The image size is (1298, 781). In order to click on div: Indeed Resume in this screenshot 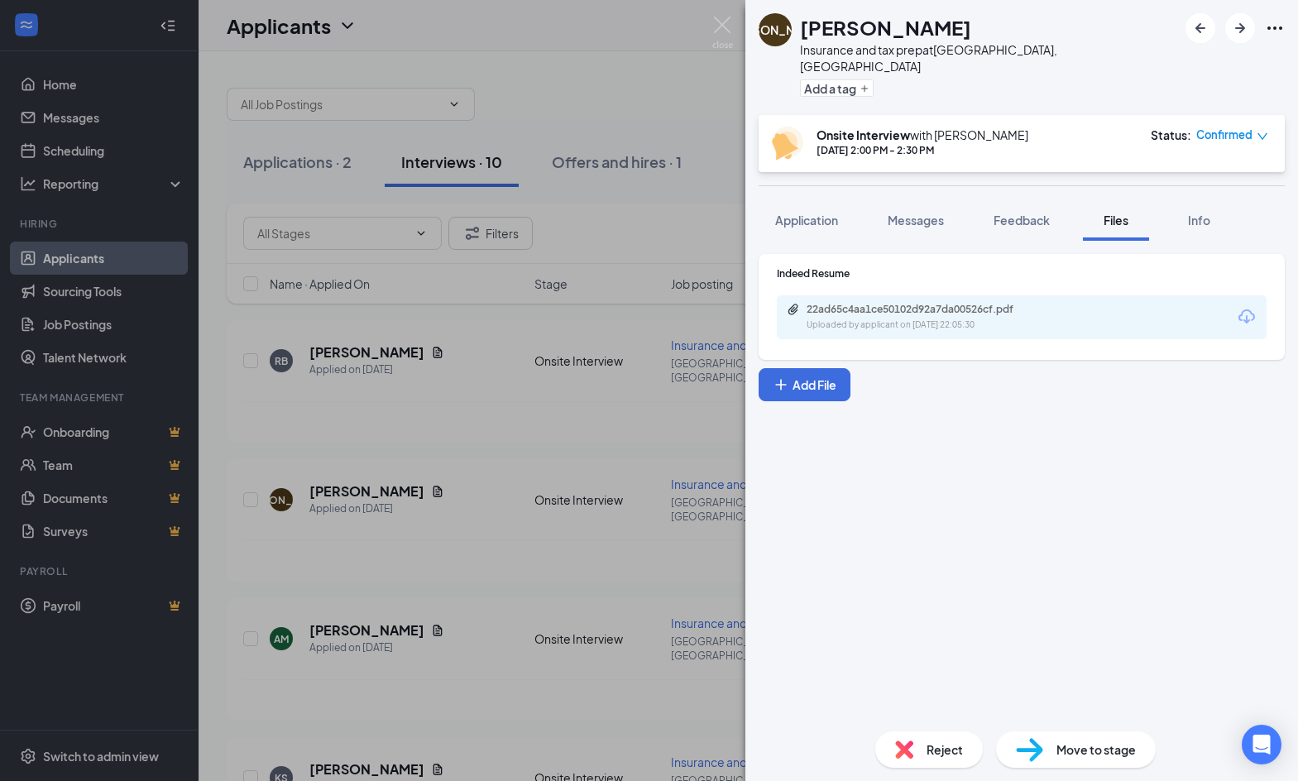, I will do `click(1021, 273)`.